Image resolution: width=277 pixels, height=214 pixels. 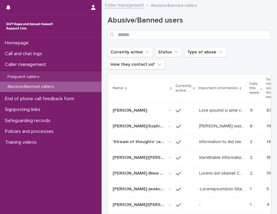 I want to click on p: 14, so click(x=269, y=141).